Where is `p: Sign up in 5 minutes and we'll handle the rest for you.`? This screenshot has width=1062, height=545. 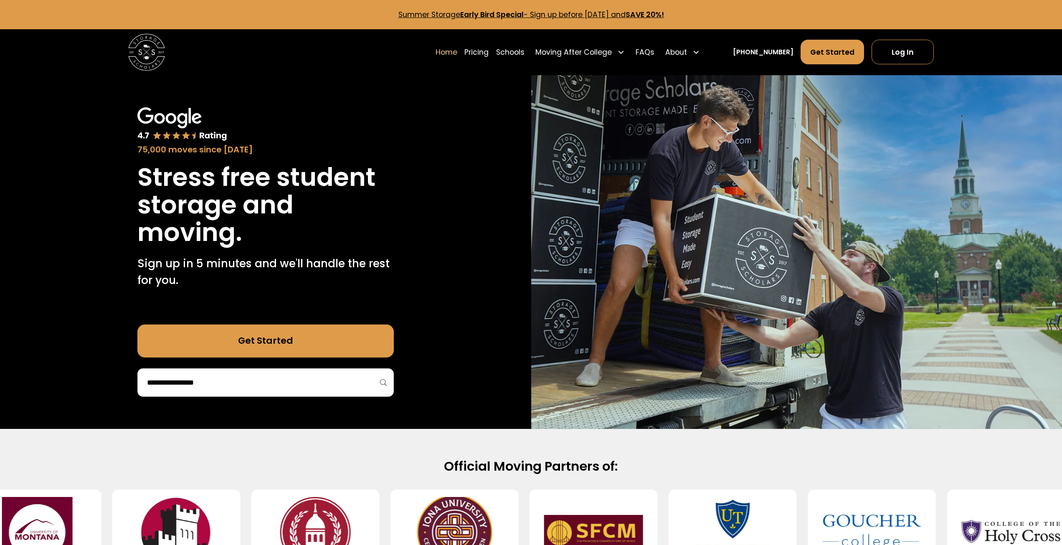
p: Sign up in 5 minutes and we'll handle the rest for you. is located at coordinates (266, 271).